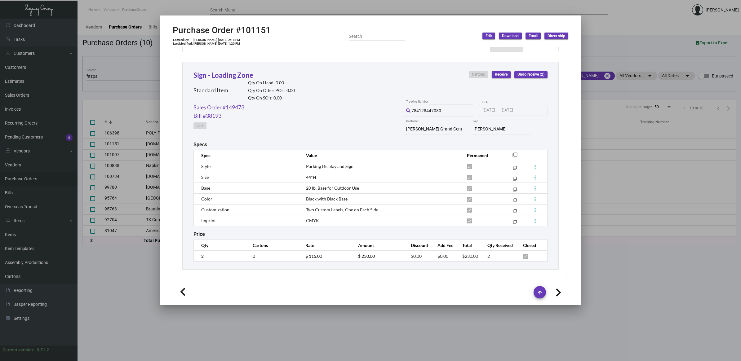 This screenshot has width=741, height=361. Describe the element at coordinates (499, 245) in the screenshot. I see `th: Qty Received` at that location.